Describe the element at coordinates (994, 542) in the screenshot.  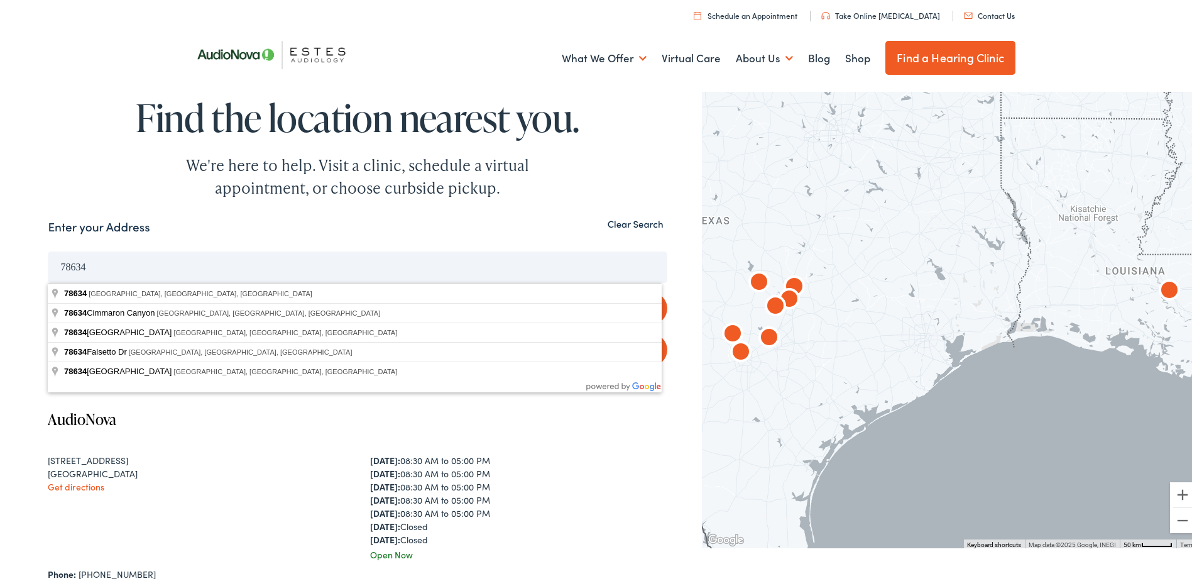
I see `button: Keyboard shortcuts` at that location.